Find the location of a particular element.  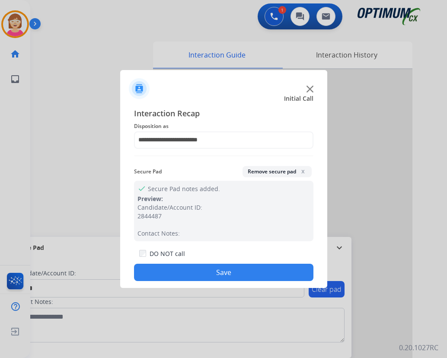

img: contact-recap-line.svg is located at coordinates (223, 156).